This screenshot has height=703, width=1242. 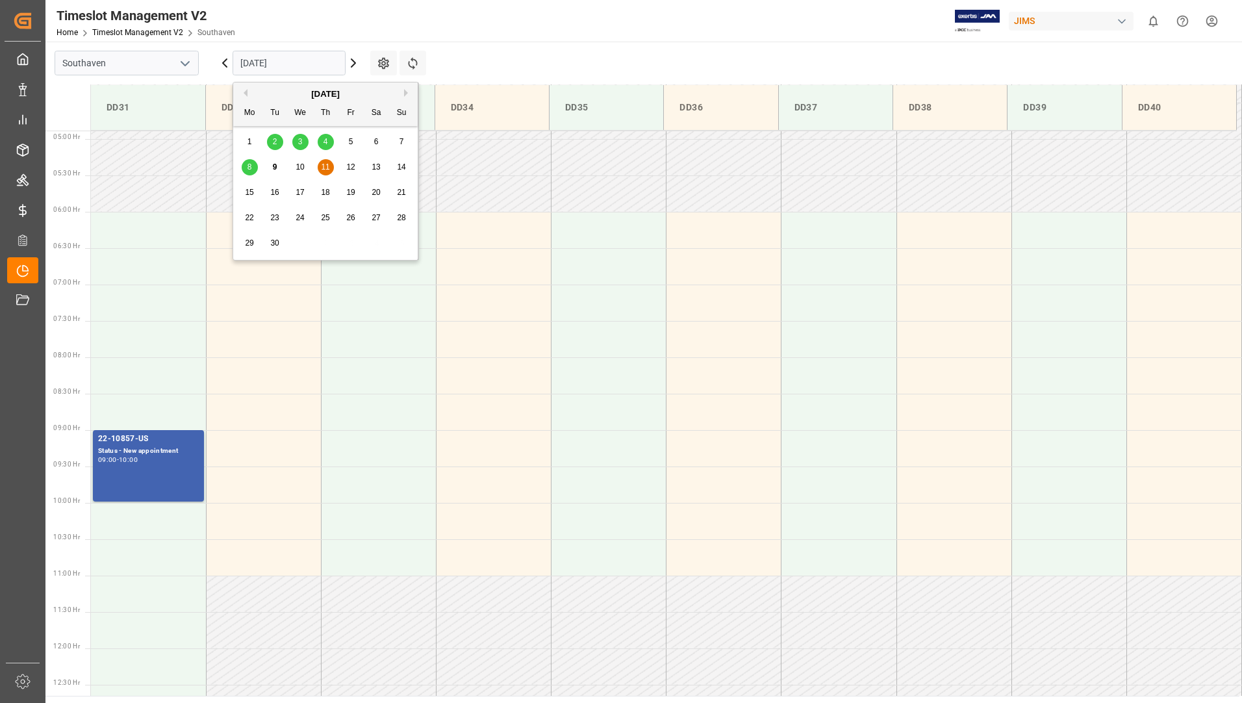 I want to click on span: 25, so click(x=325, y=218).